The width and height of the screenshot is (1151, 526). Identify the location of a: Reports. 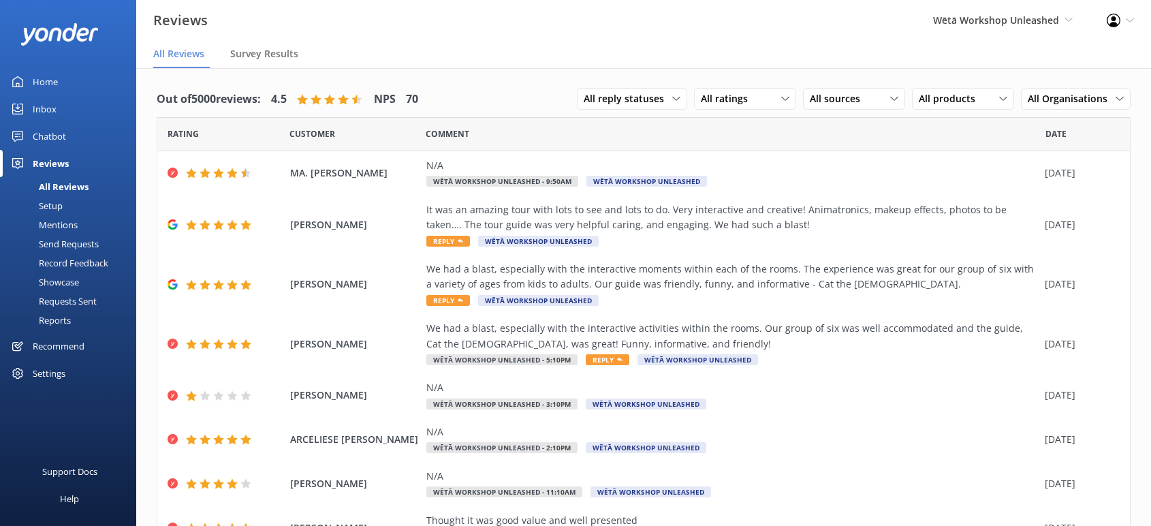
(72, 320).